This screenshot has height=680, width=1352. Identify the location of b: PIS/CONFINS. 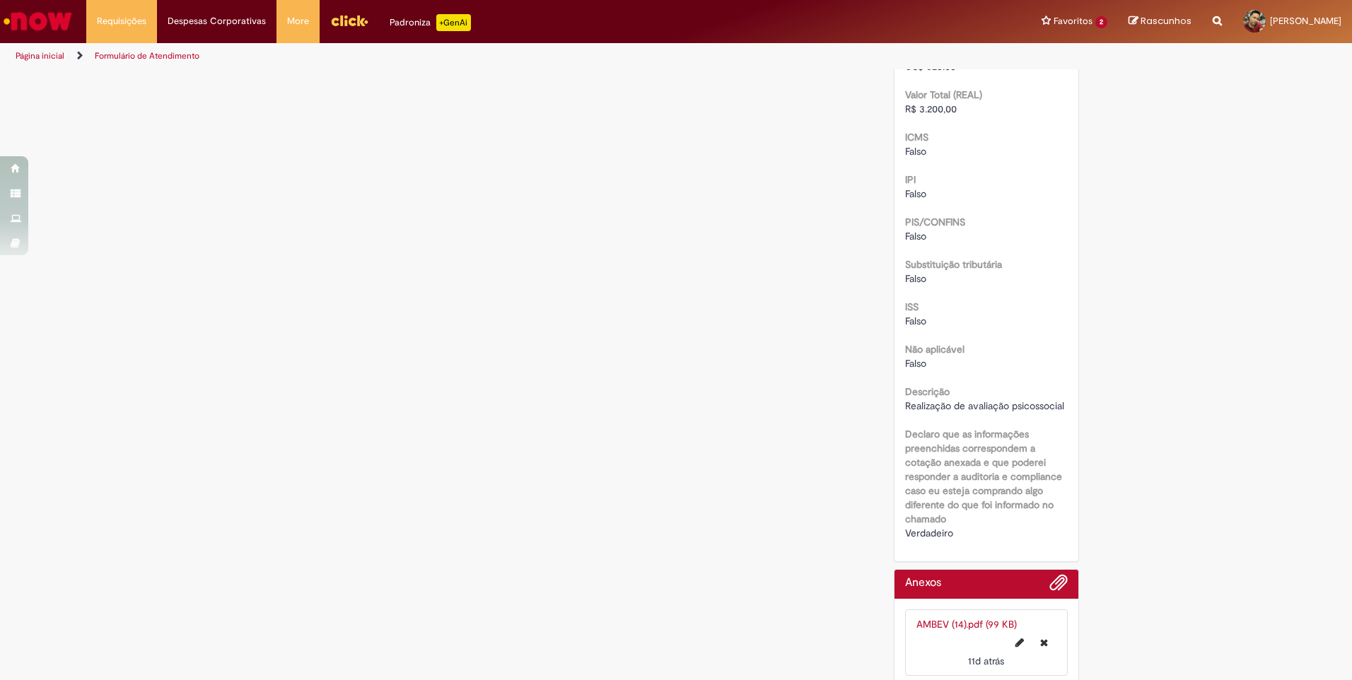
(935, 222).